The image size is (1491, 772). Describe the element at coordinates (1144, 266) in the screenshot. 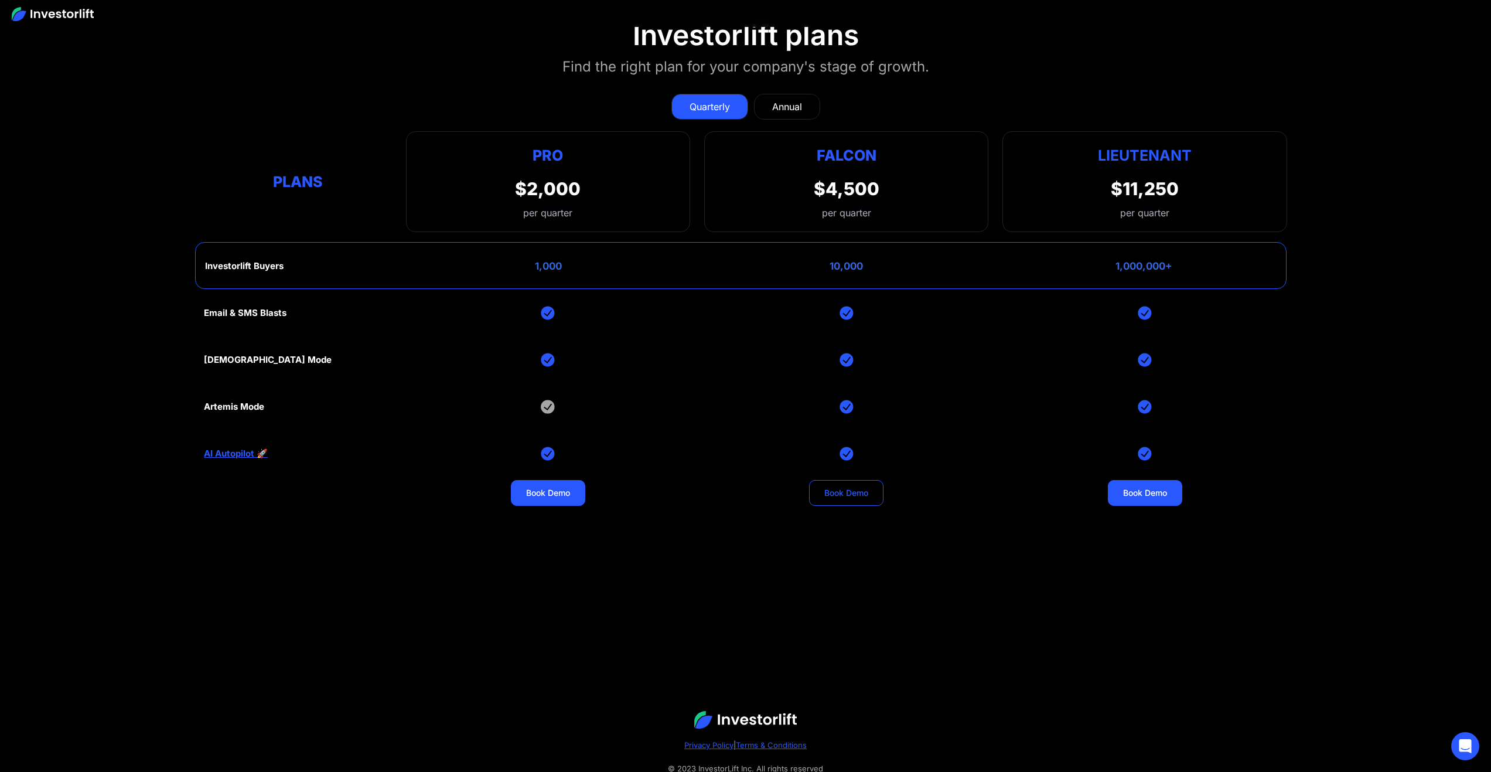

I see `div: 1,000,000+` at that location.